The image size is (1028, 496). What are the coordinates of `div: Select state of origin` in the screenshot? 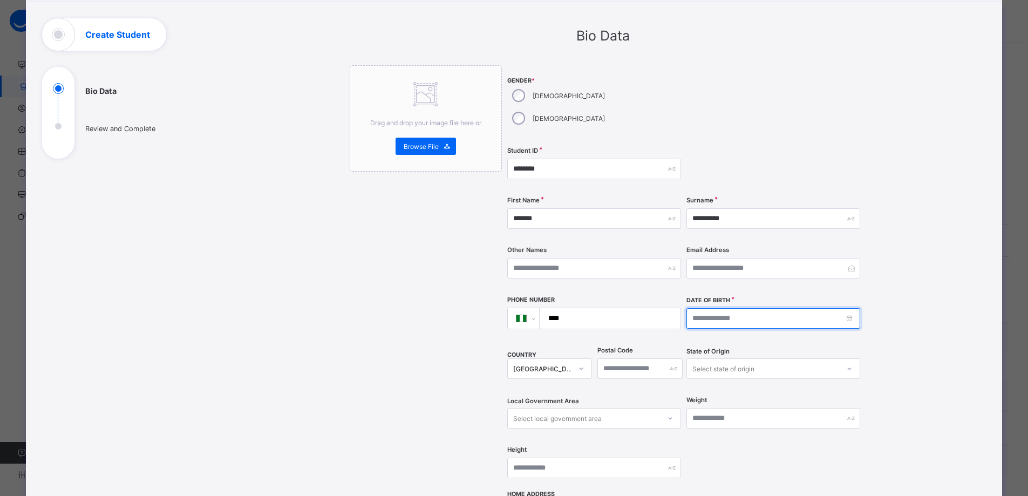 It's located at (723, 369).